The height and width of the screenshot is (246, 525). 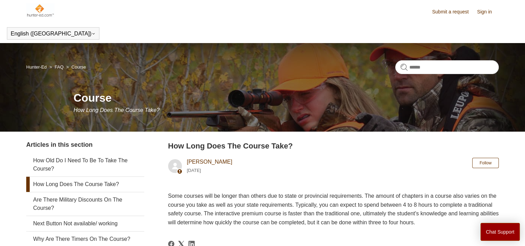 I want to click on div: Chat Support, so click(x=500, y=232).